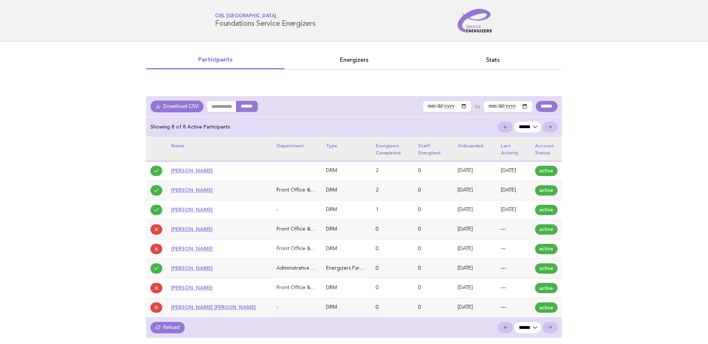  Describe the element at coordinates (177, 107) in the screenshot. I see `a: Download CSV` at that location.